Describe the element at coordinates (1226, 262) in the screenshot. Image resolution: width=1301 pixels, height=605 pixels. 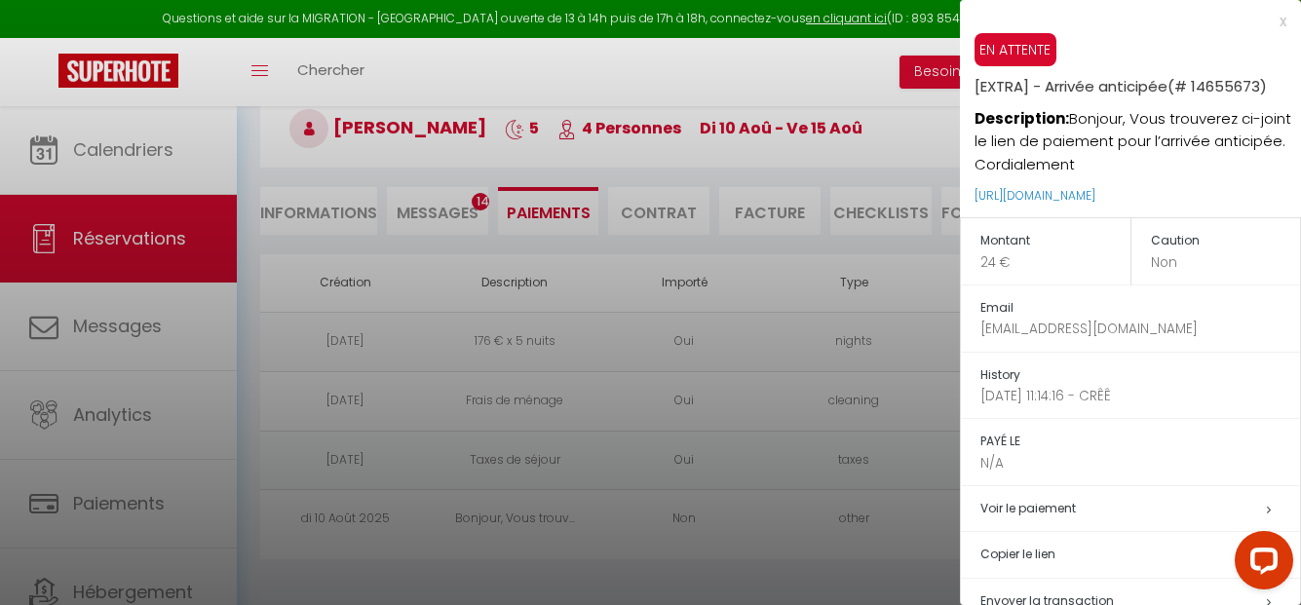
I see `p: Non` at that location.